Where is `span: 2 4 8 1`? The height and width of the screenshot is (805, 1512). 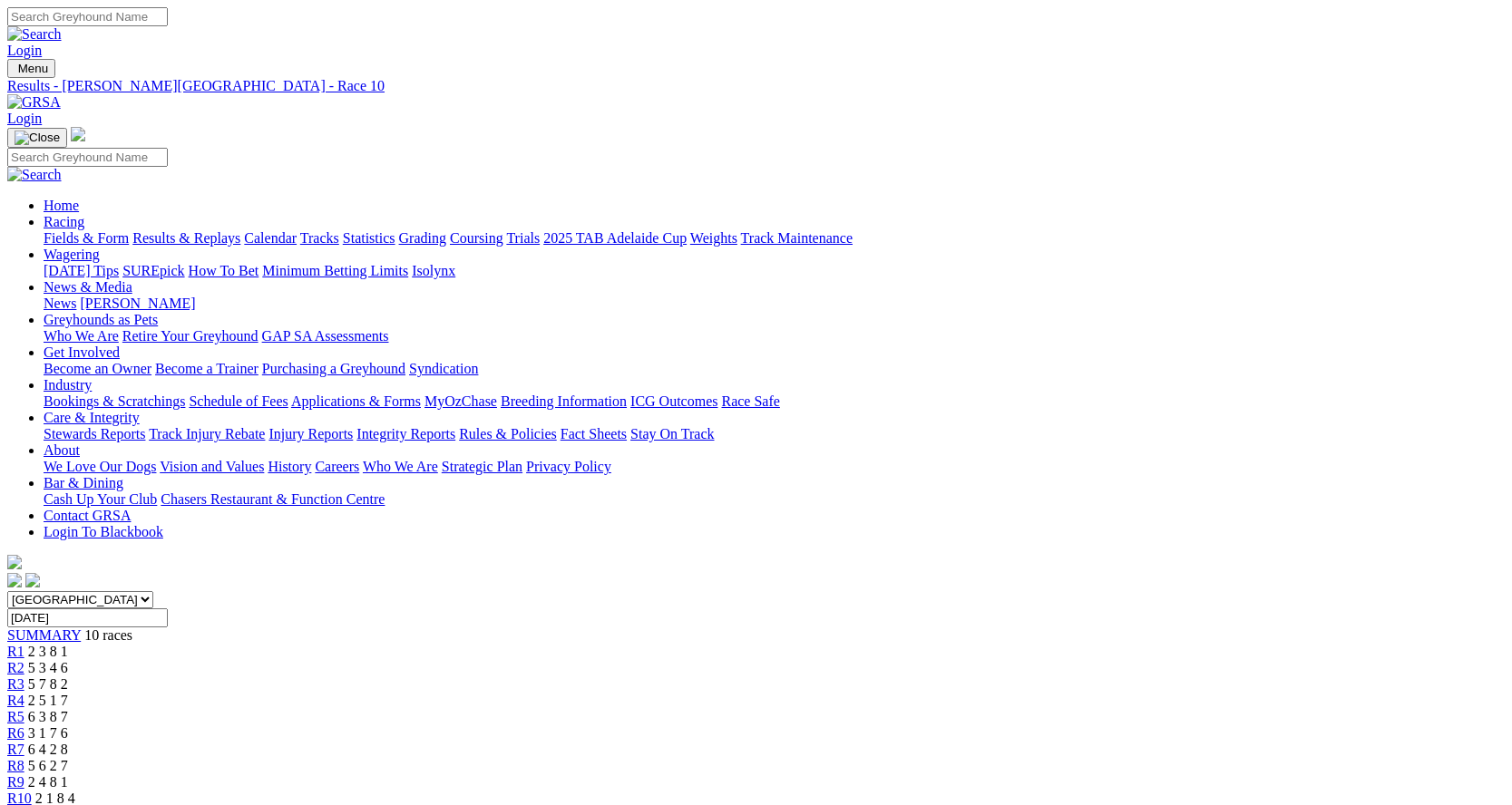
span: 2 4 8 1 is located at coordinates (48, 782).